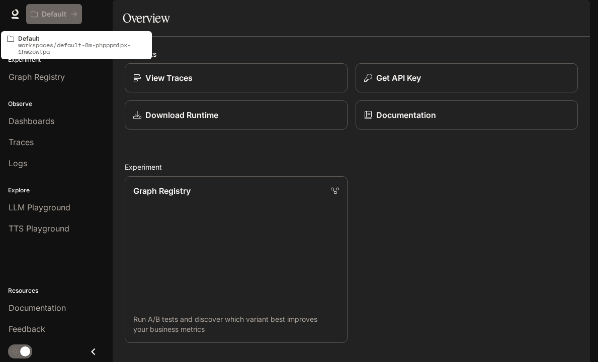 This screenshot has width=598, height=362. What do you see at coordinates (181, 115) in the screenshot?
I see `p: Download Runtime` at bounding box center [181, 115].